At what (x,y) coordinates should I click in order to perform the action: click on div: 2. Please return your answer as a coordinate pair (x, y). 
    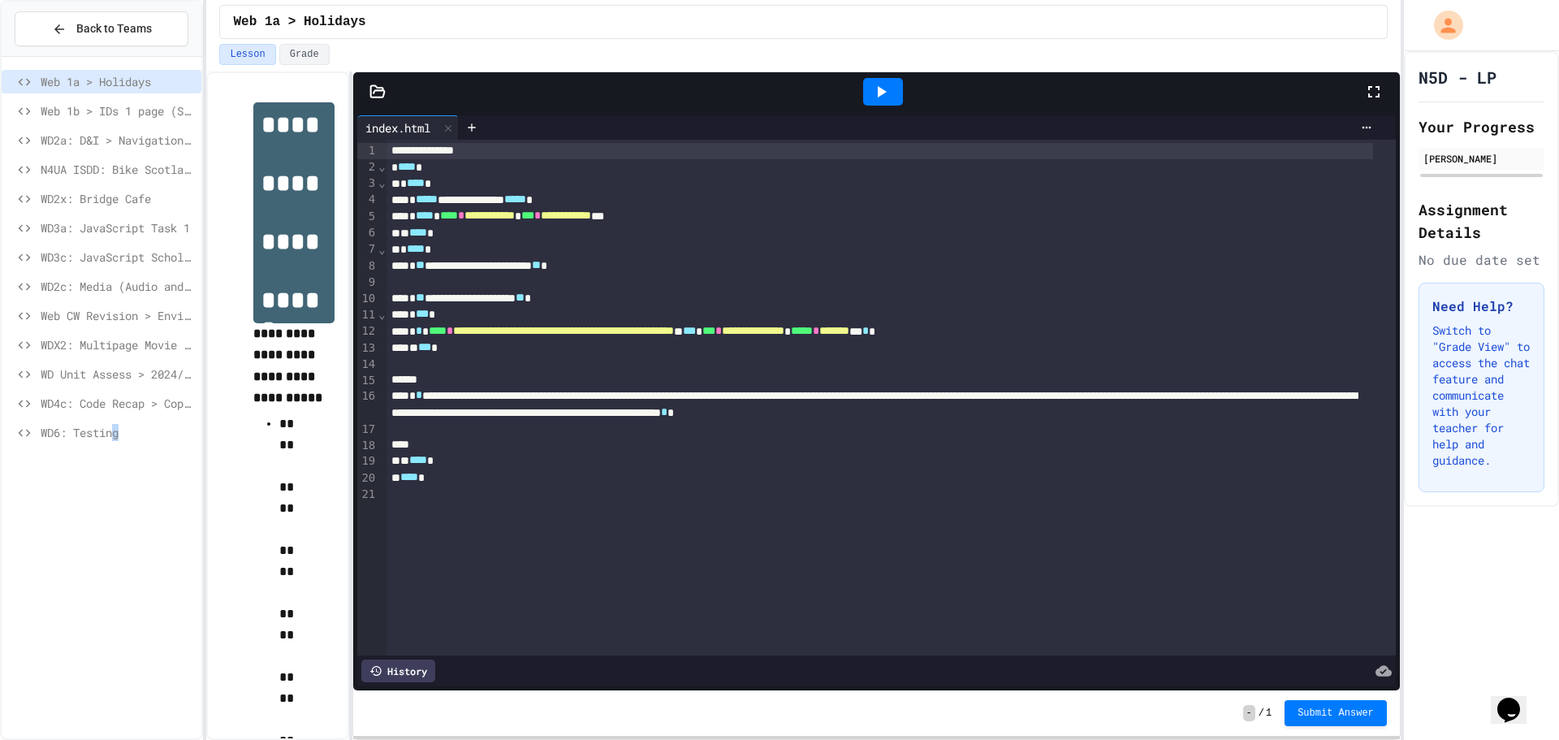
    Looking at the image, I should click on (367, 167).